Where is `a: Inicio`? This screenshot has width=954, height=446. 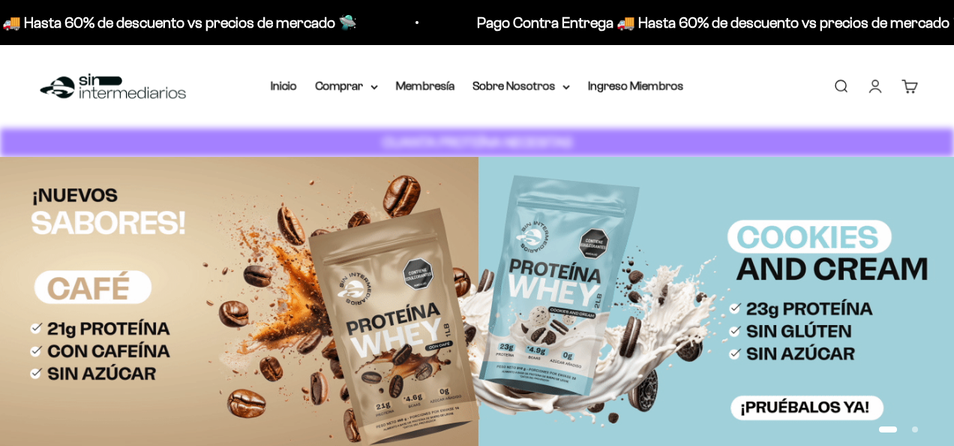 a: Inicio is located at coordinates (284, 86).